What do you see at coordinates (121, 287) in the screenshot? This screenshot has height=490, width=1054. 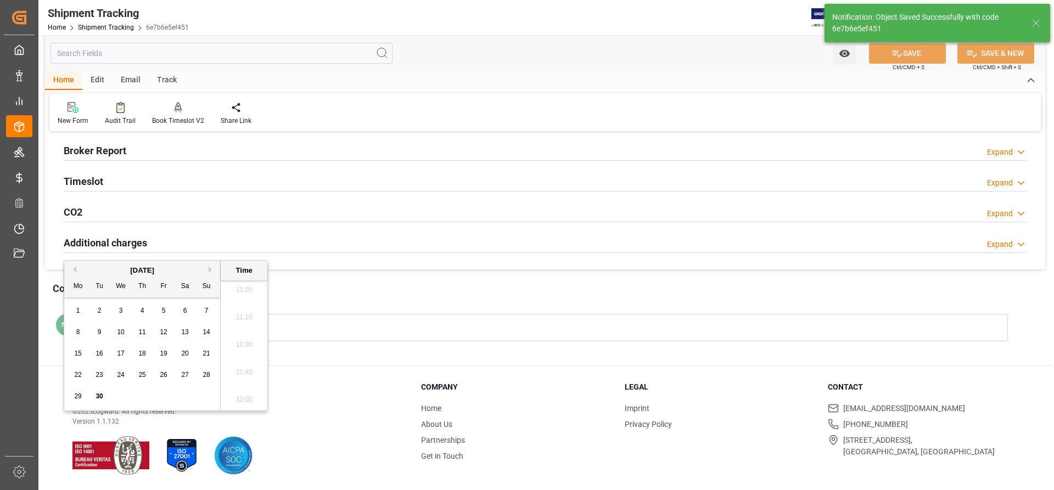 I see `div: We` at bounding box center [121, 287].